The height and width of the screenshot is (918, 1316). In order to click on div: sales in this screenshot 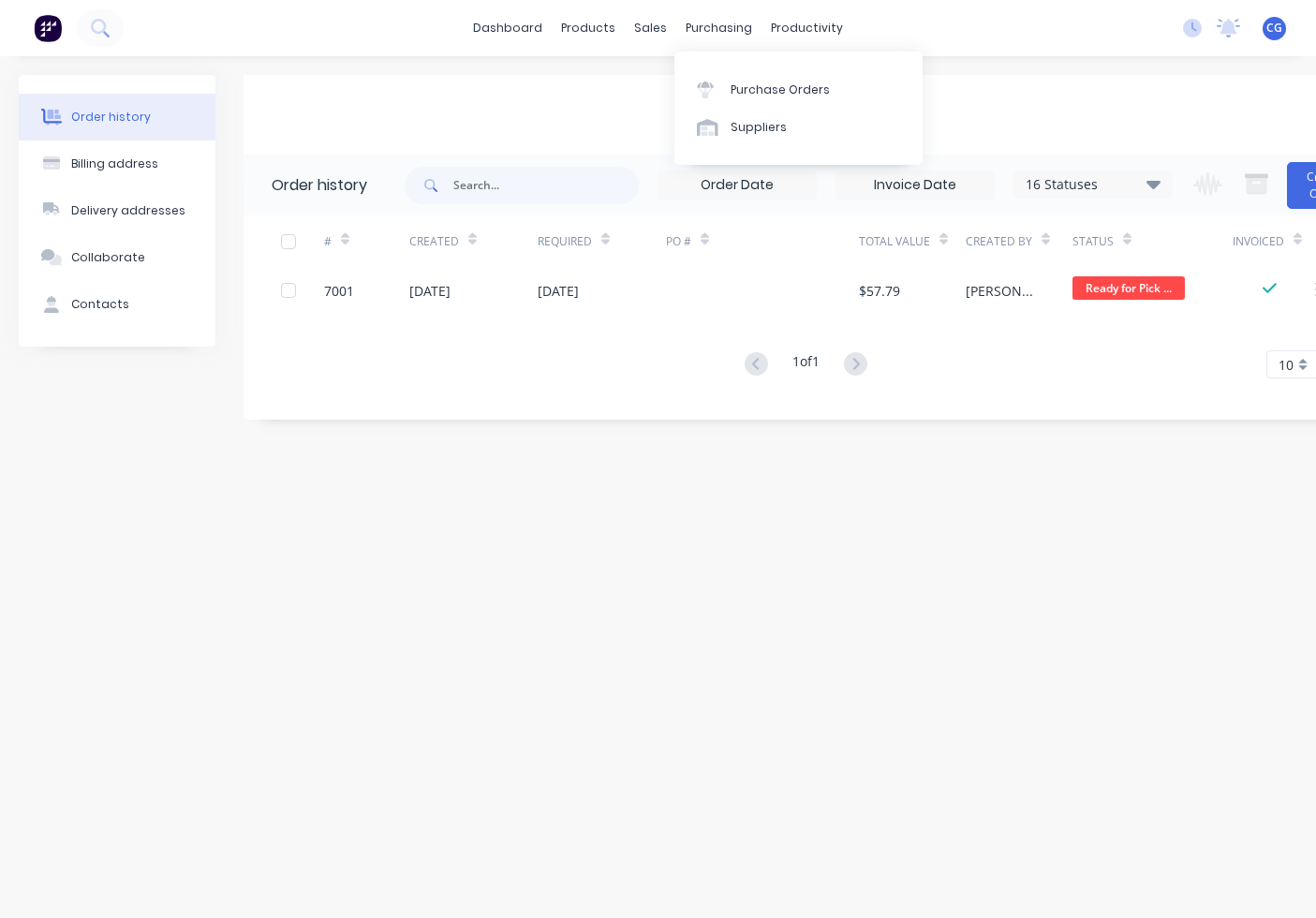, I will do `click(650, 29)`.